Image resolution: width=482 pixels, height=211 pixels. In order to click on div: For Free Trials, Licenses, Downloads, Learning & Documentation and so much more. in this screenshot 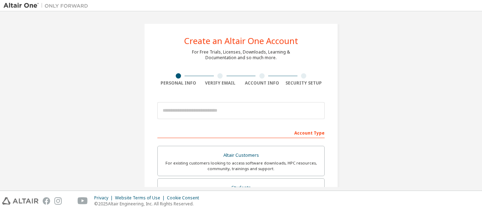, I will do `click(241, 55)`.